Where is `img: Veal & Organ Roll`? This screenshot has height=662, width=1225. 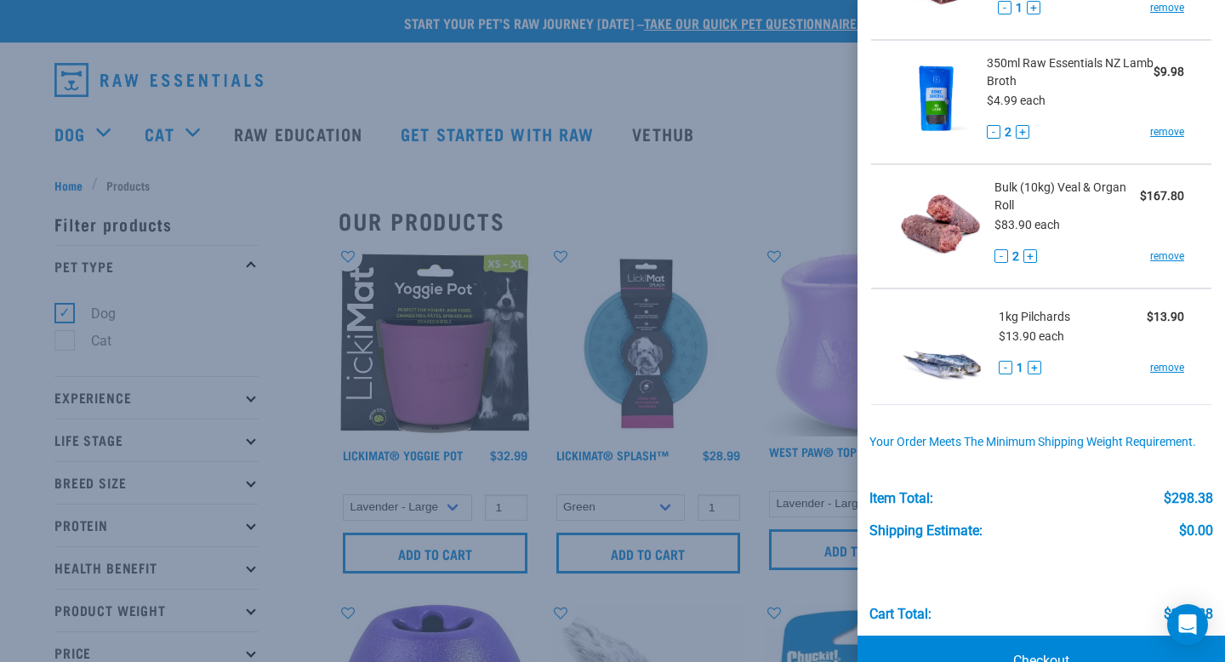 img: Veal & Organ Roll is located at coordinates (940, 222).